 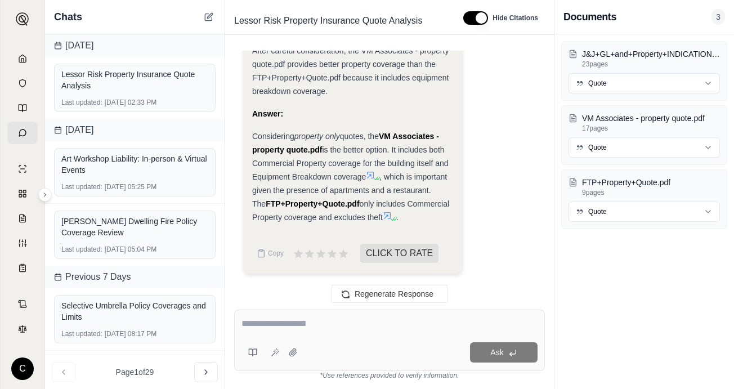 I want to click on strong: Answer:, so click(x=268, y=114).